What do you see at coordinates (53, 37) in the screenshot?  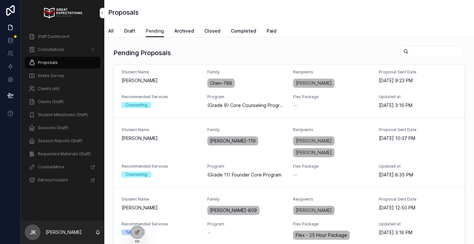 I see `span: Staff Dashboard` at bounding box center [53, 37].